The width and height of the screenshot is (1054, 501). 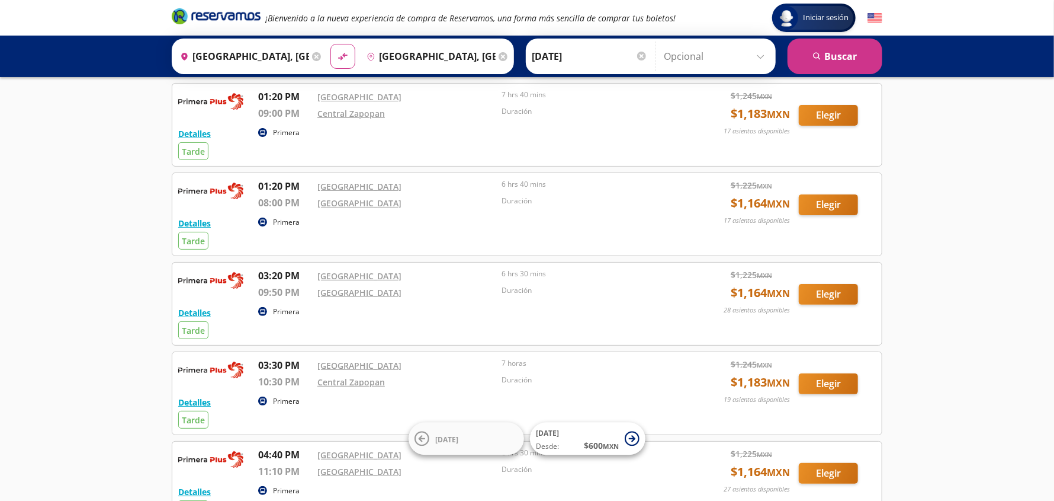 What do you see at coordinates (875, 18) in the screenshot?
I see `button: English` at bounding box center [875, 18].